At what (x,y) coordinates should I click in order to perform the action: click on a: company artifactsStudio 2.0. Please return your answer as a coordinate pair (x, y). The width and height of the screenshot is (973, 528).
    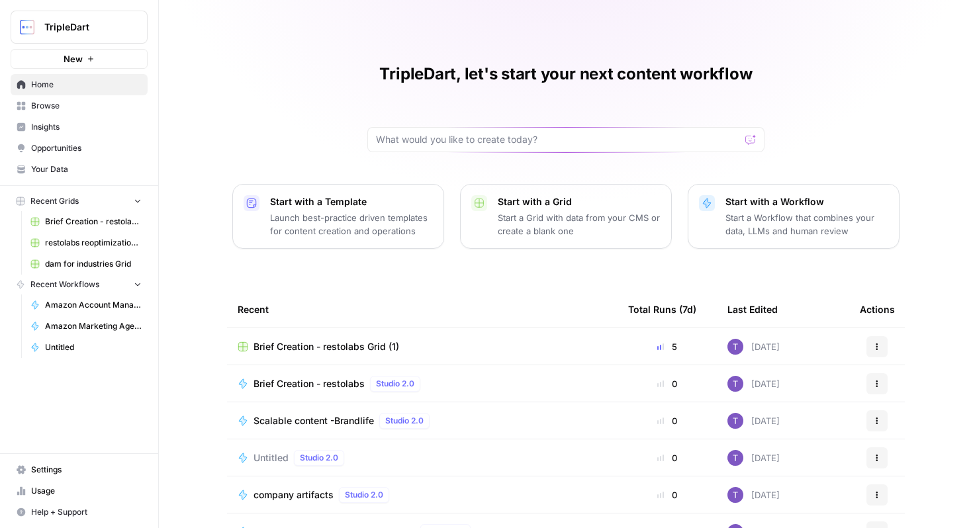
    Looking at the image, I should click on (422, 495).